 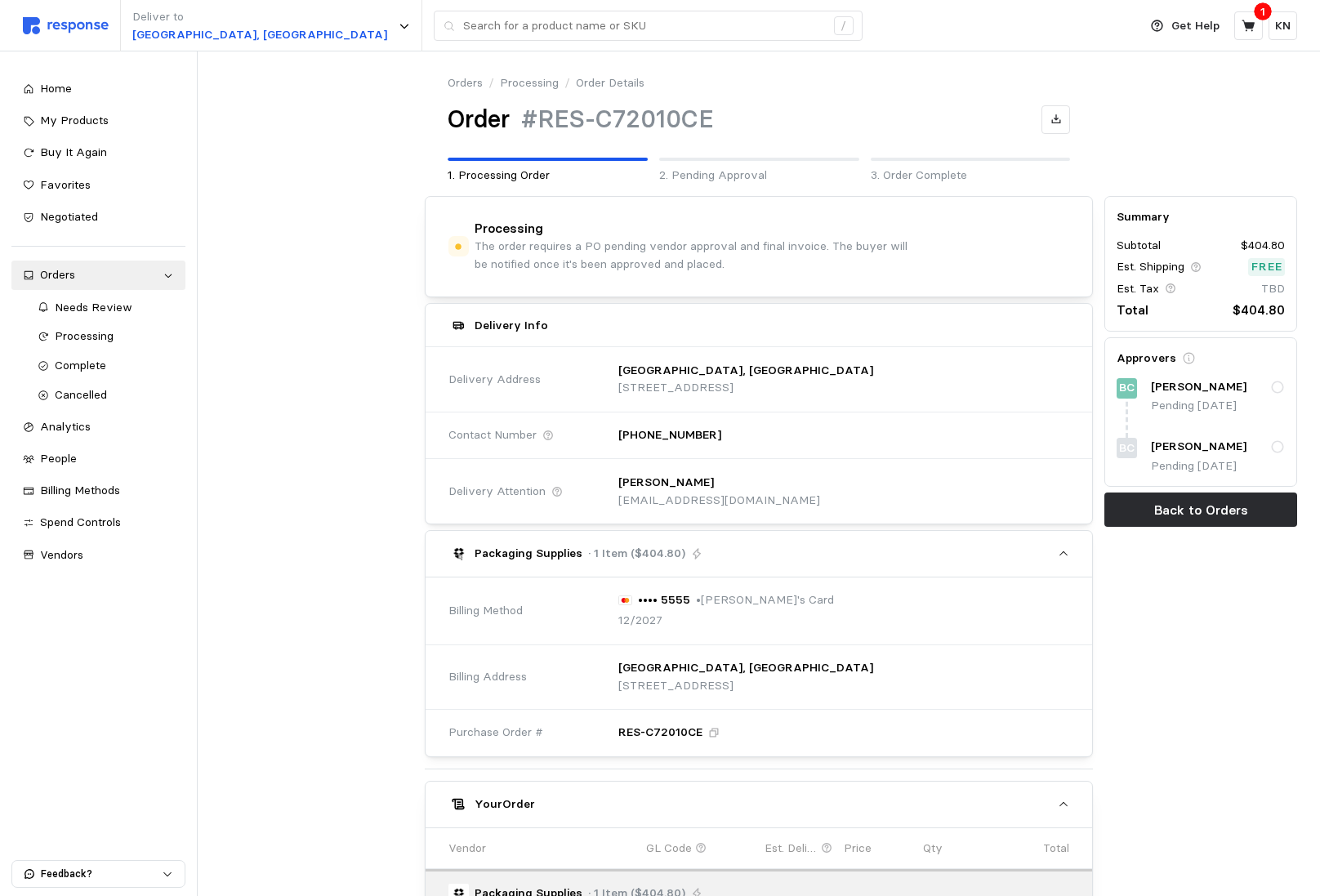 What do you see at coordinates (73, 152) in the screenshot?
I see `span: Buy It Again` at bounding box center [73, 152].